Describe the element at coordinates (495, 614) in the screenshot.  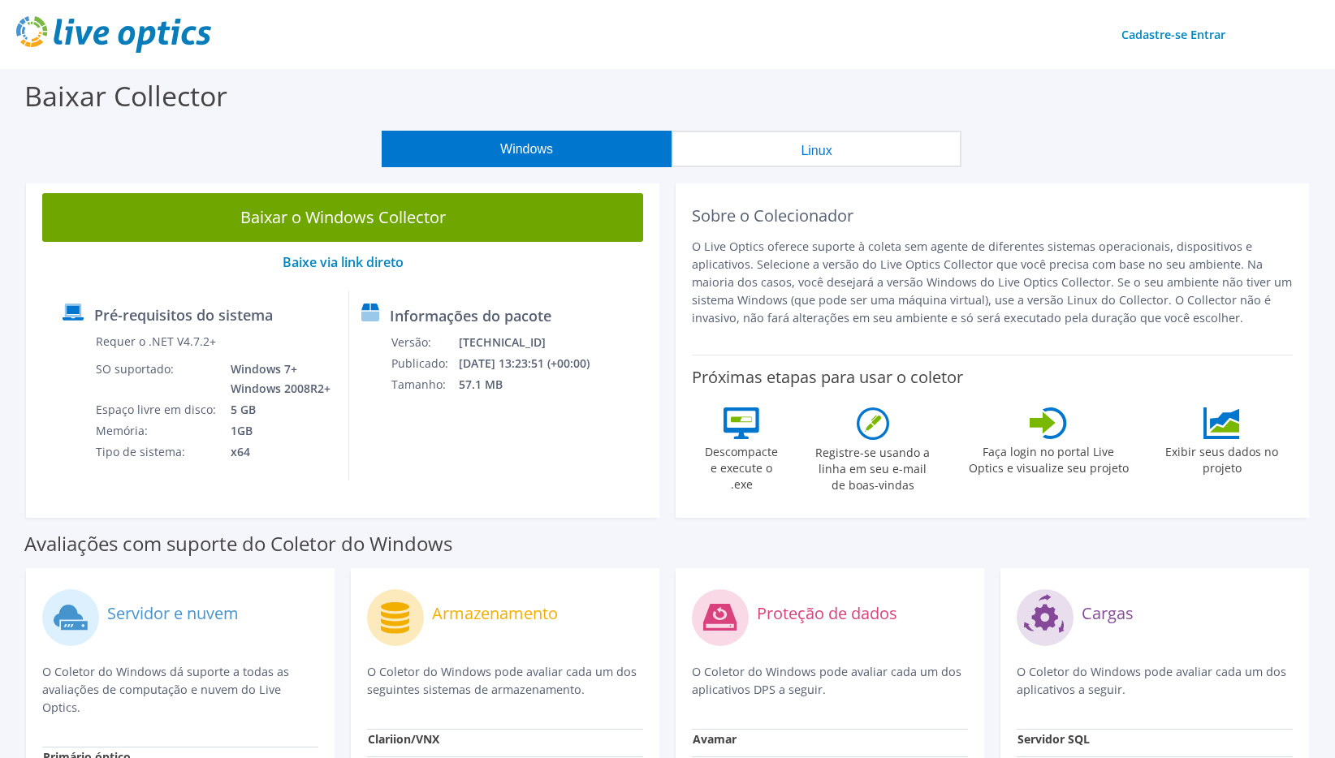
I see `label: Armazenamento` at that location.